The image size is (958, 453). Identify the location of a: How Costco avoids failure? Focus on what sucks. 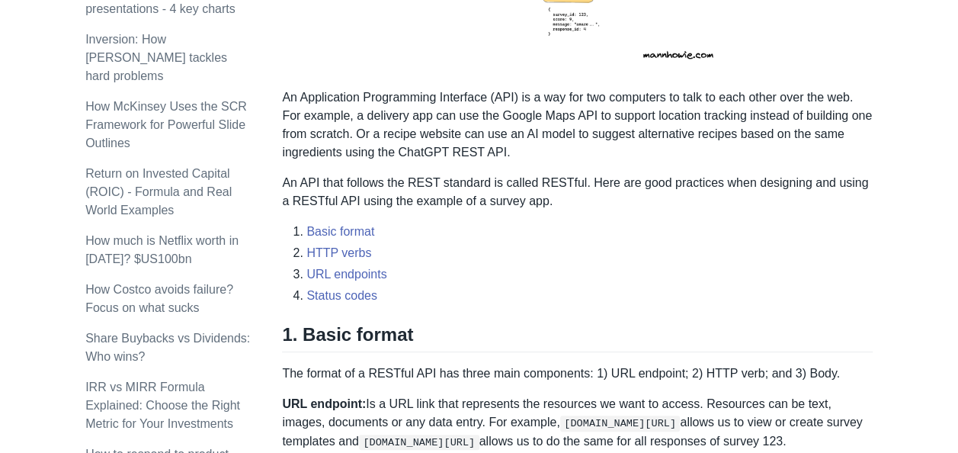
(159, 298).